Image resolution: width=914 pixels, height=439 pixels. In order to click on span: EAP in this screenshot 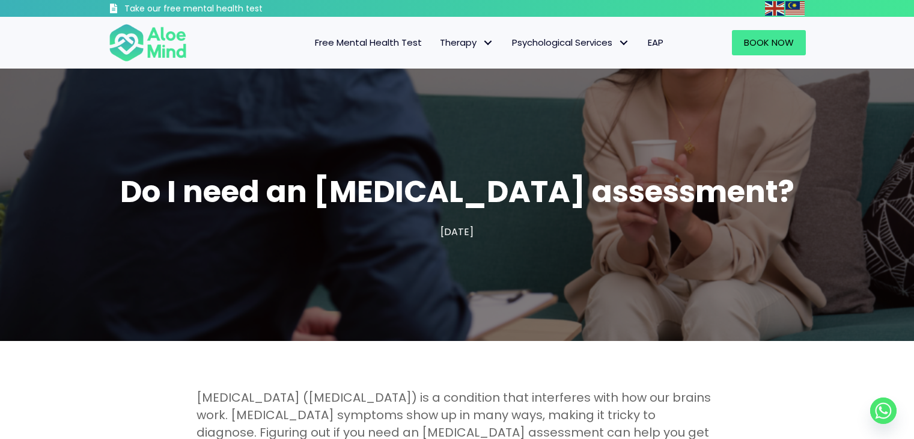, I will do `click(655, 42)`.